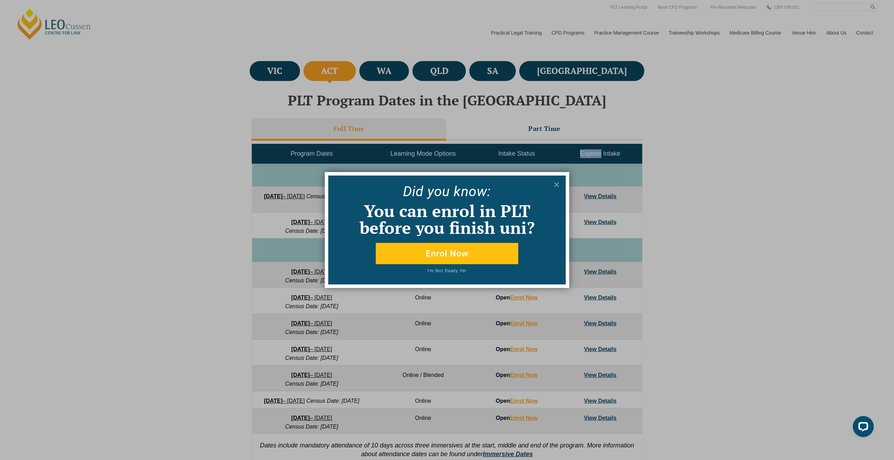 Image resolution: width=894 pixels, height=460 pixels. I want to click on button: Enrol Now, so click(447, 254).